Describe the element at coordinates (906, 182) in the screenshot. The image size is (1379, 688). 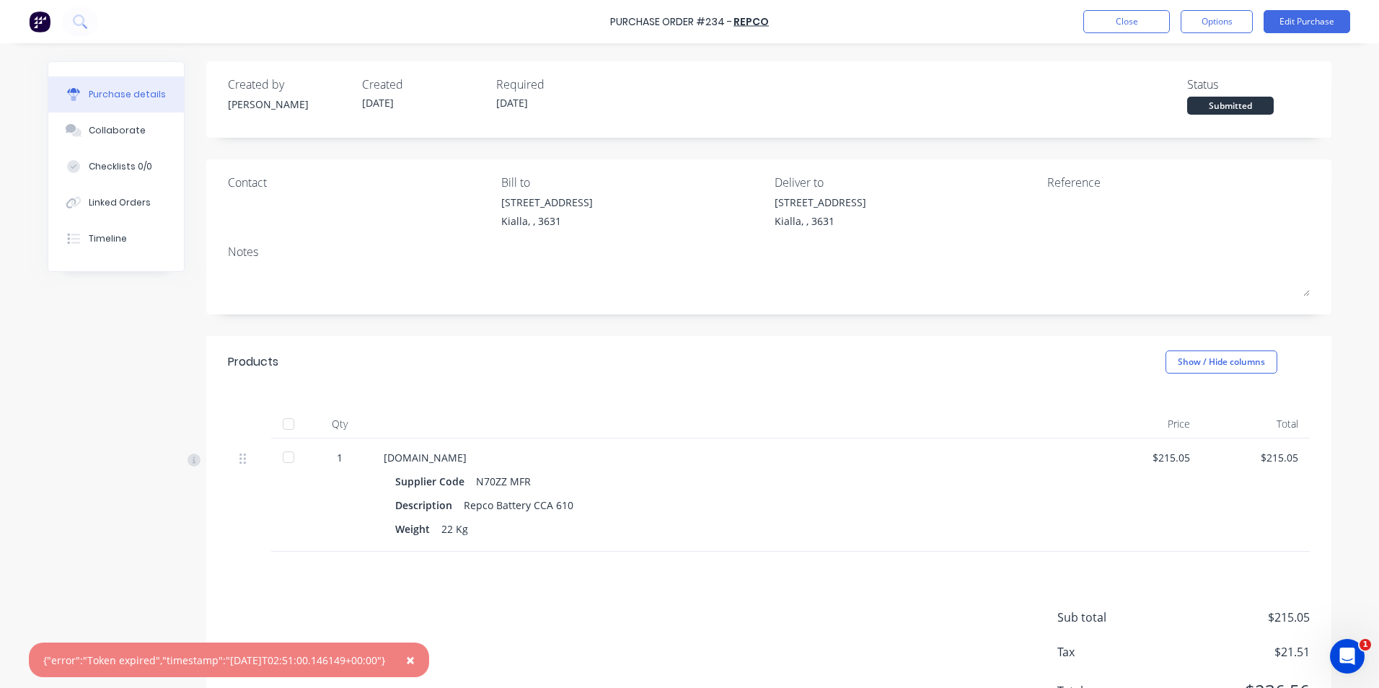
I see `div: Deliver to` at that location.